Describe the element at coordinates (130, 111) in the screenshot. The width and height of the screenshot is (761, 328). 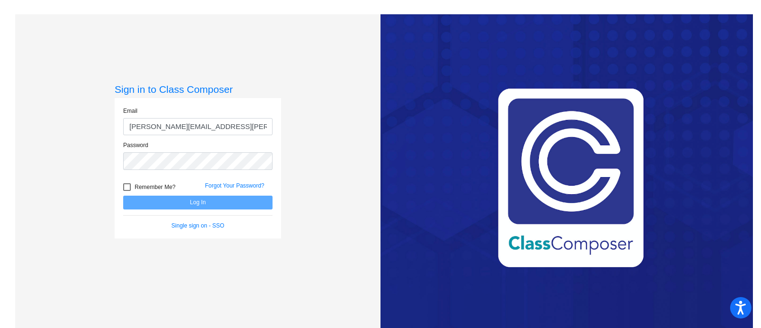
I see `label: Email` at that location.